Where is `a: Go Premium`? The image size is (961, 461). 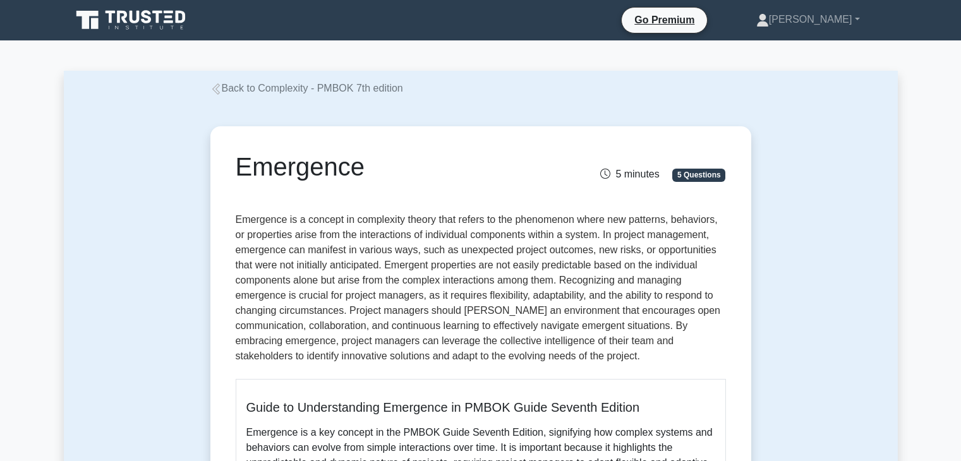
a: Go Premium is located at coordinates (664, 20).